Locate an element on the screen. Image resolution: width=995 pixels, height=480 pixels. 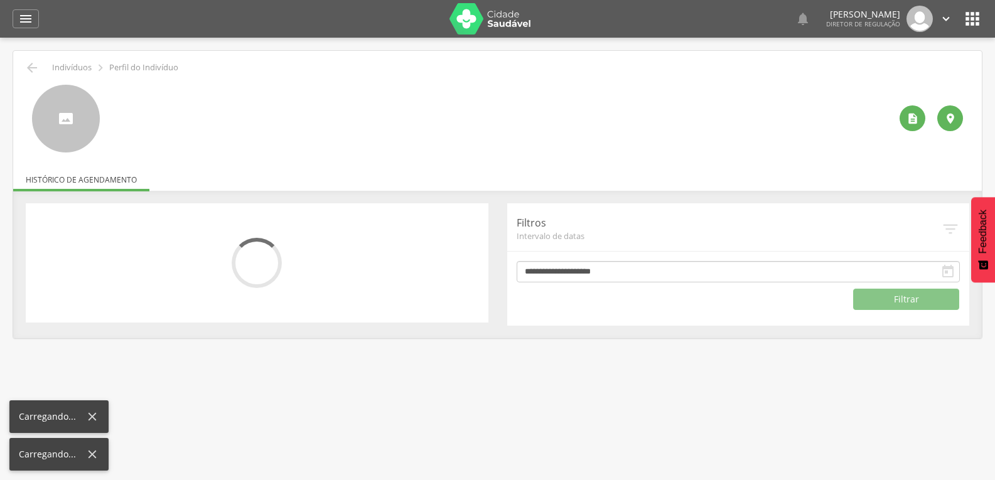
span: Intervalo de datas is located at coordinates (729, 236).